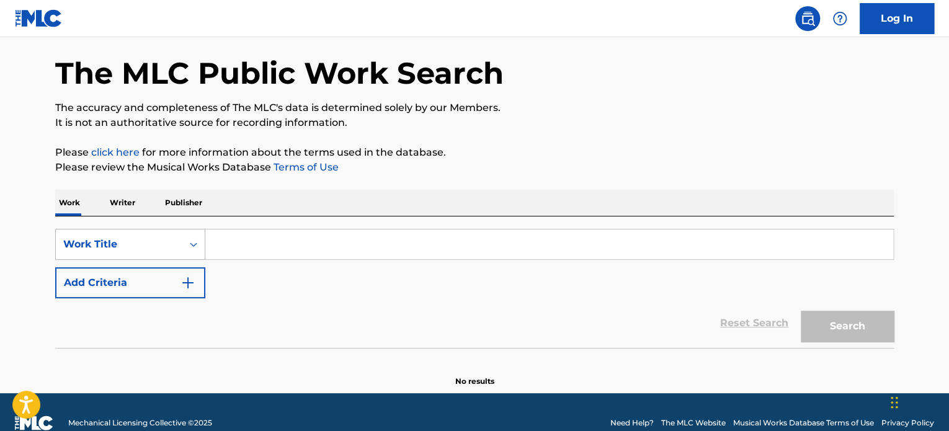  Describe the element at coordinates (188, 283) in the screenshot. I see `img: 9d2ae6d4665cec9f34b9.svg` at that location.